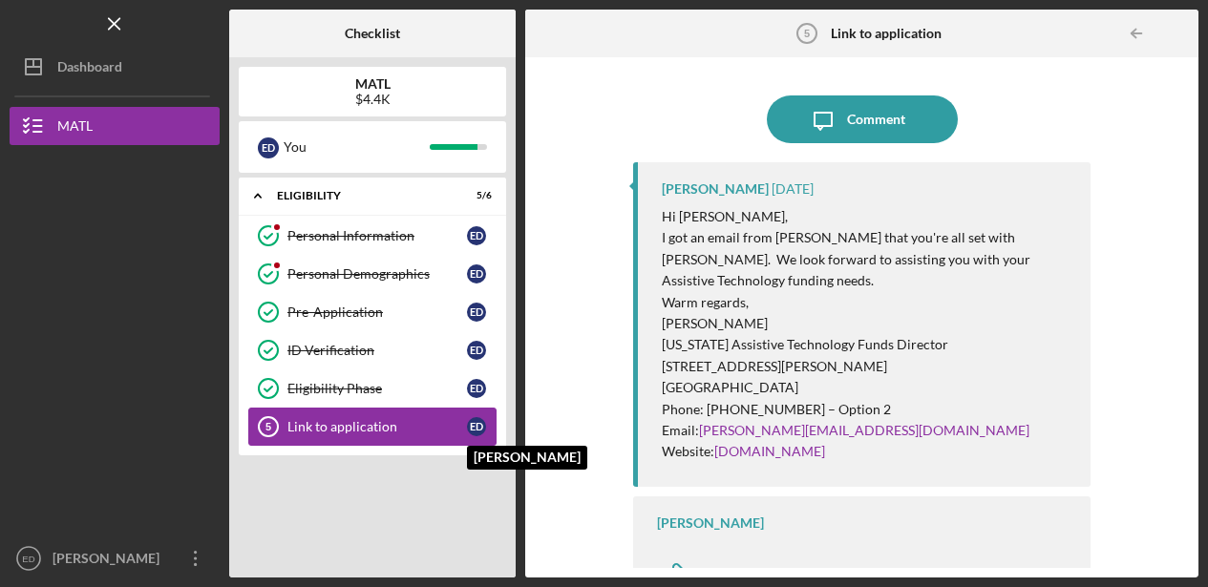  Describe the element at coordinates (373, 389) in the screenshot. I see `a: Eligibility PhaseED` at that location.